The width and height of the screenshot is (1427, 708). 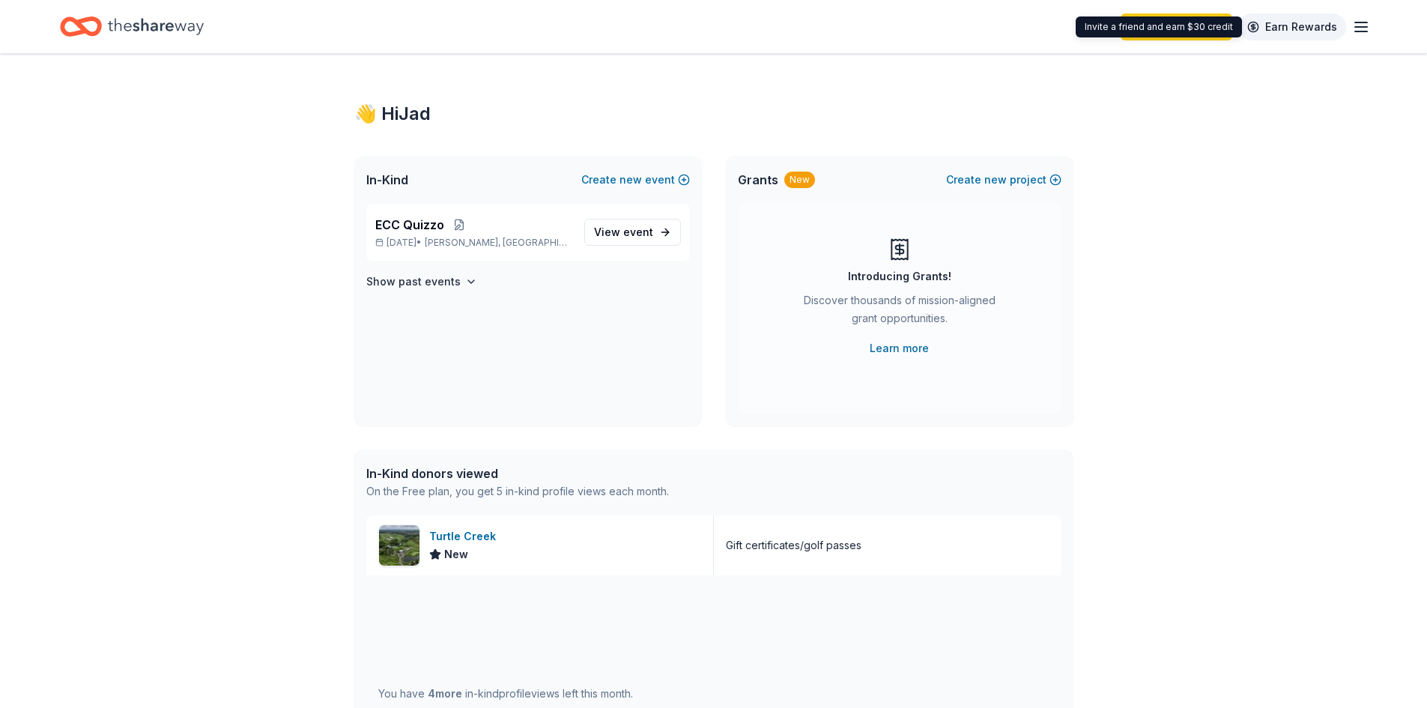 What do you see at coordinates (422, 282) in the screenshot?
I see `button: Show past events` at bounding box center [422, 282].